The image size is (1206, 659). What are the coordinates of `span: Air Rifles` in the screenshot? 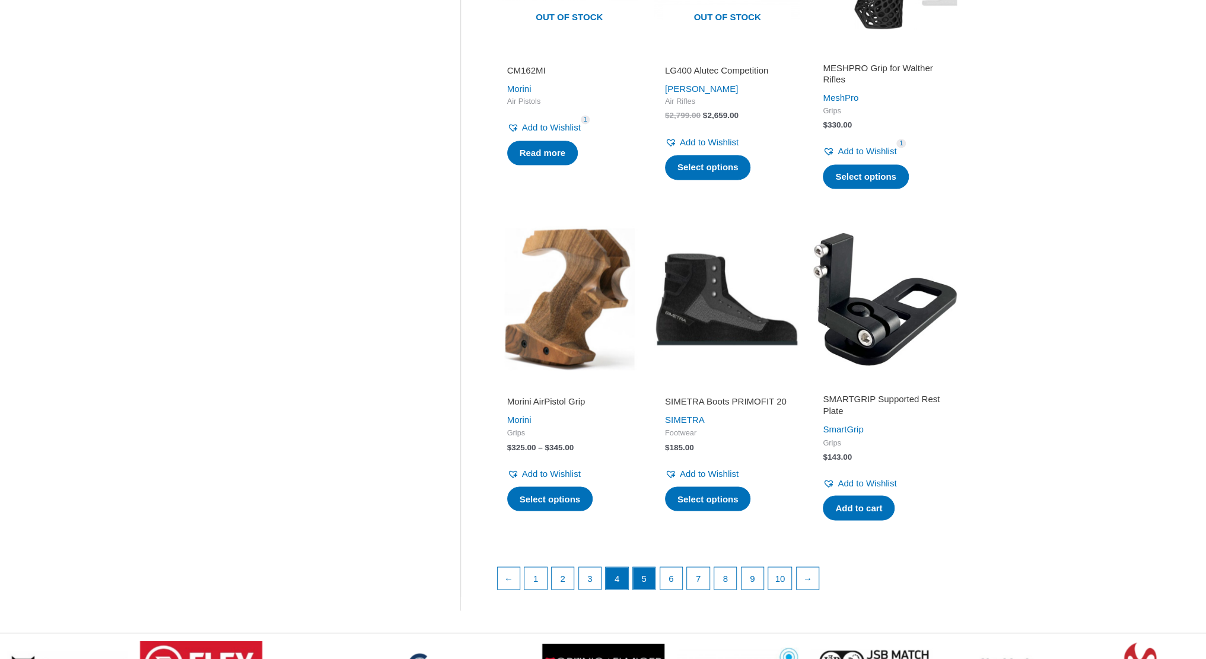 It's located at (728, 101).